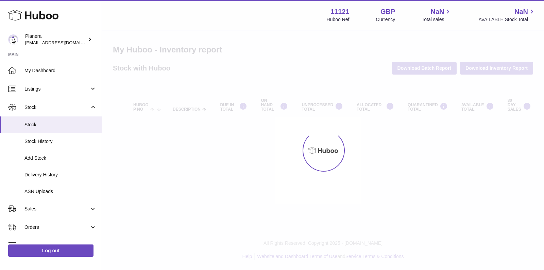  Describe the element at coordinates (57, 89) in the screenshot. I see `span: Listings` at that location.